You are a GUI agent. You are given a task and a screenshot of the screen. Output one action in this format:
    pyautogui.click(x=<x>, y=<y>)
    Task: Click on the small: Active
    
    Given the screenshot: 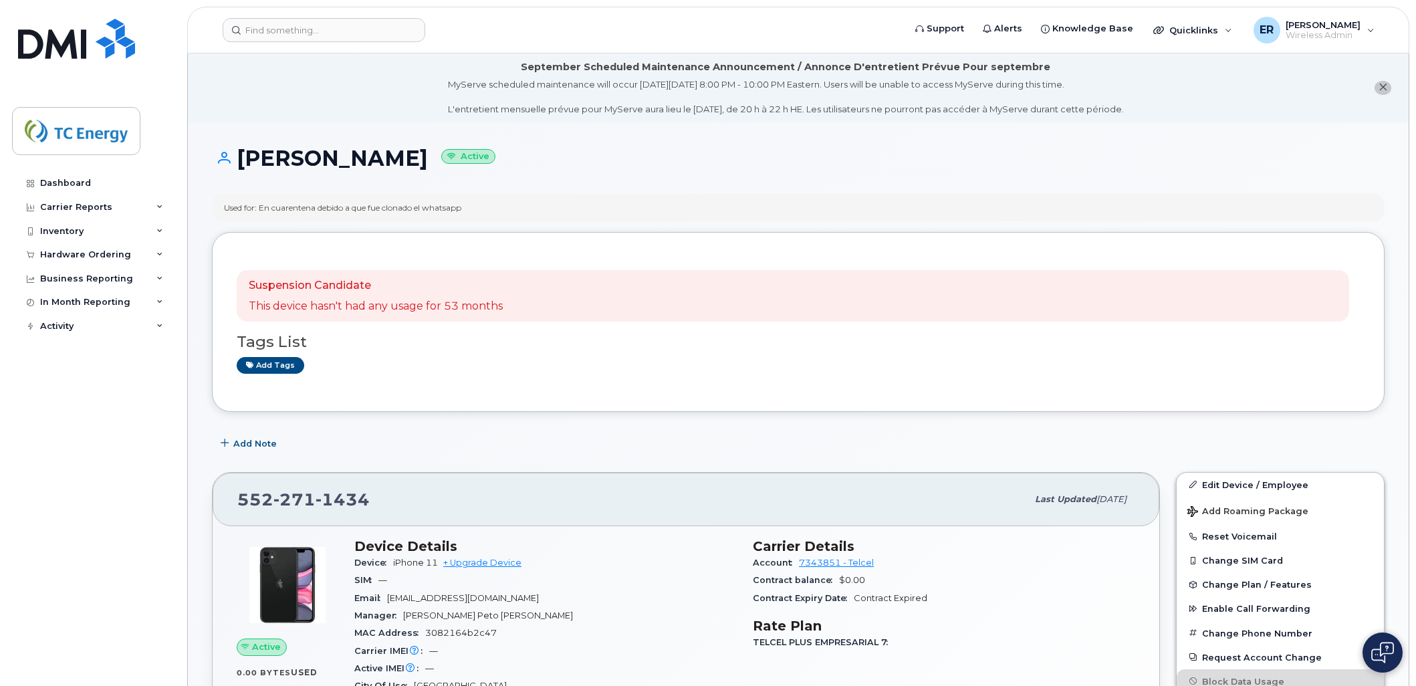 What is the action you would take?
    pyautogui.click(x=468, y=156)
    